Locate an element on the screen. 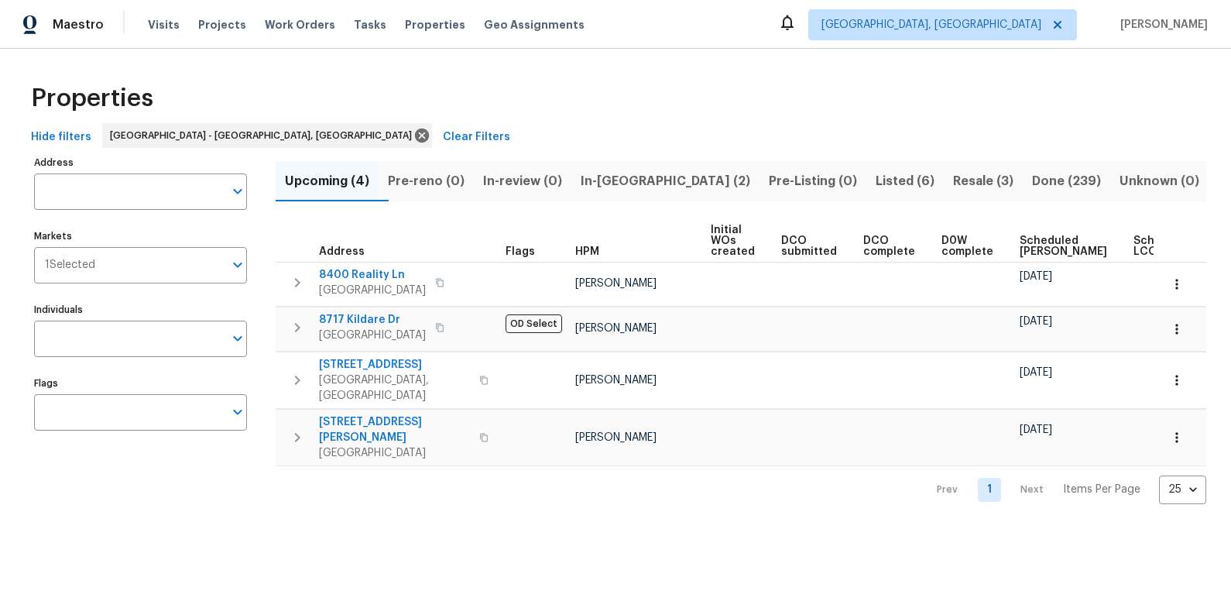 This screenshot has width=1231, height=608. span: Upcoming (4) is located at coordinates (327, 181).